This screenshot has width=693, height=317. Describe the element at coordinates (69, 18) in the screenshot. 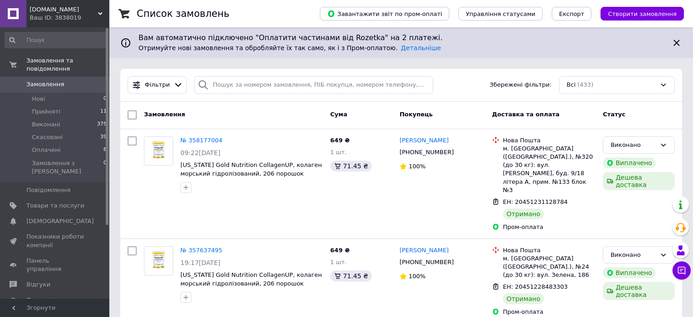

I see `div: Ваш ID: 3838019` at that location.